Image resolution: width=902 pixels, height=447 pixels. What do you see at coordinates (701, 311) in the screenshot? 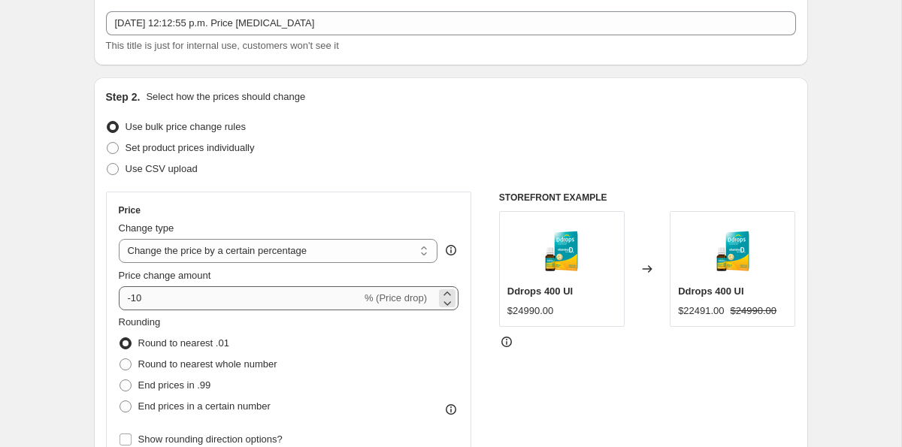
I see `div: $22491.00` at bounding box center [701, 311].